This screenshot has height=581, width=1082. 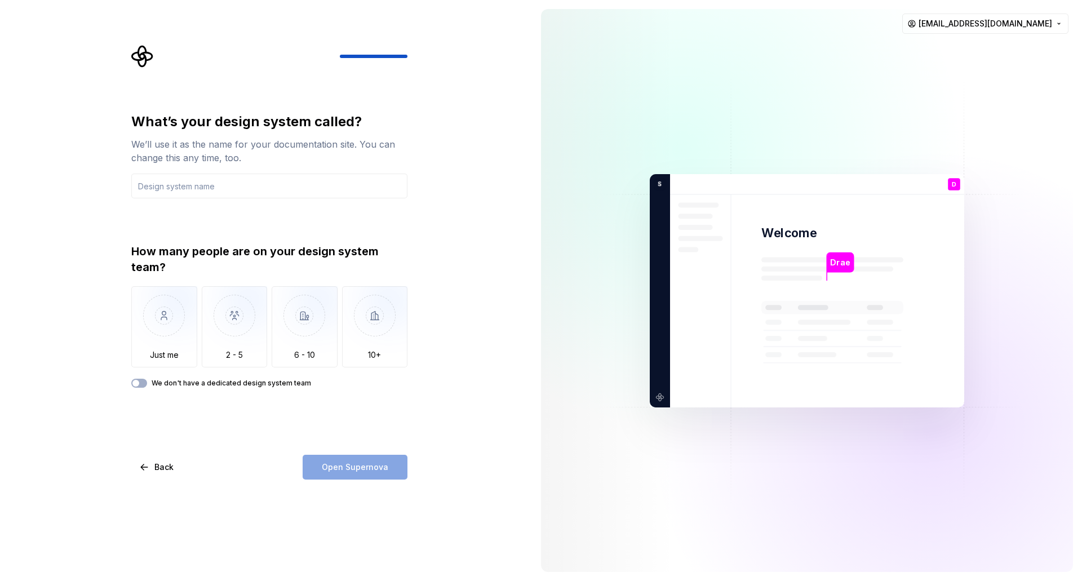 What do you see at coordinates (658, 184) in the screenshot?
I see `p: S` at bounding box center [658, 184].